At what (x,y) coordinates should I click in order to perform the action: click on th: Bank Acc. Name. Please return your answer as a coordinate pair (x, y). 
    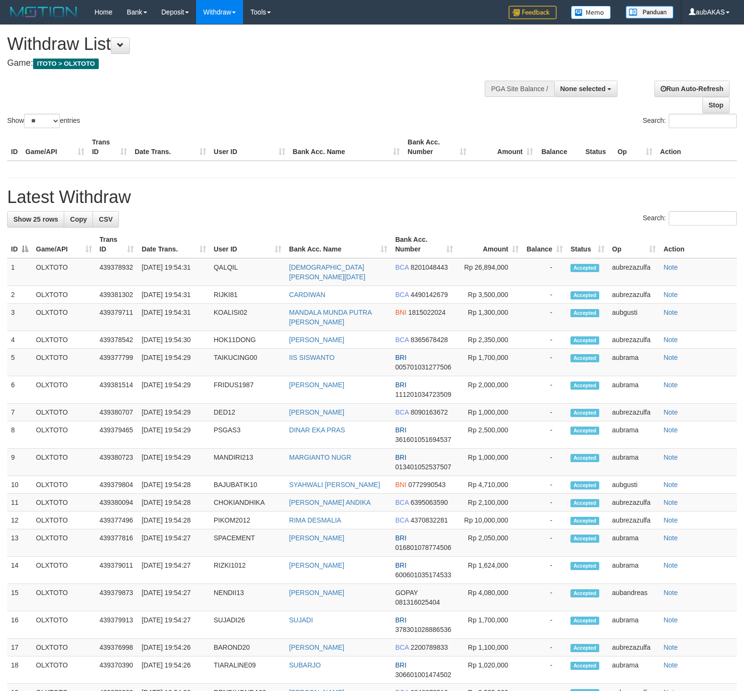
    Looking at the image, I should click on (347, 147).